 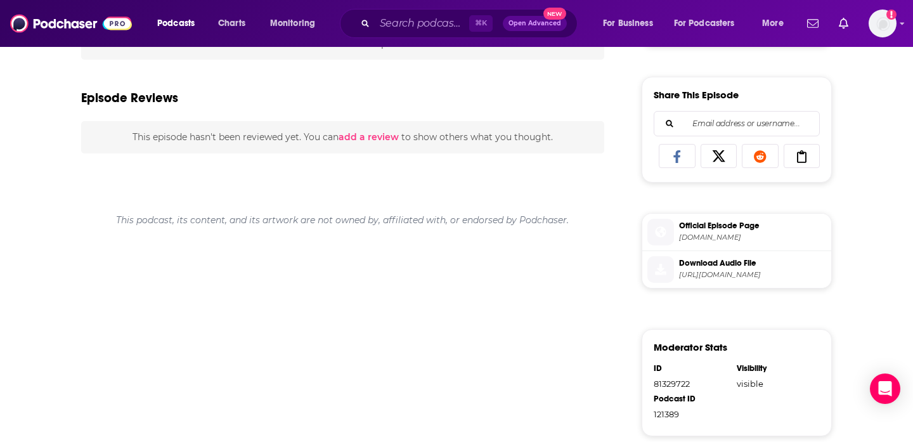 I want to click on div: 121389, so click(x=691, y=414).